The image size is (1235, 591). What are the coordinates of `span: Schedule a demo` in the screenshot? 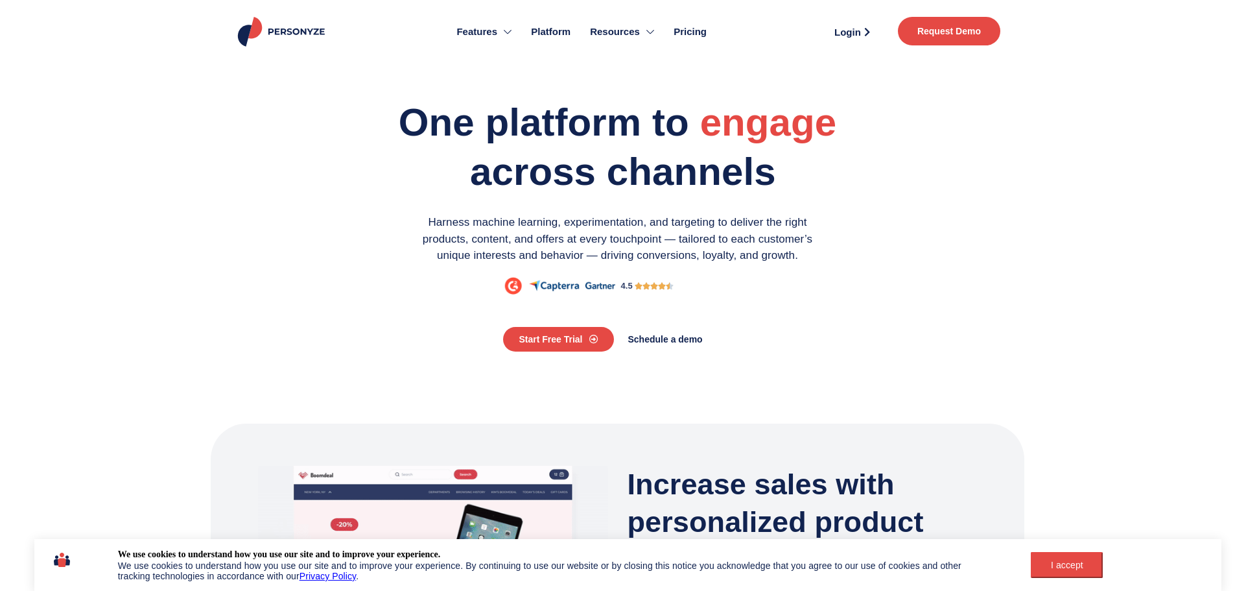 It's located at (665, 339).